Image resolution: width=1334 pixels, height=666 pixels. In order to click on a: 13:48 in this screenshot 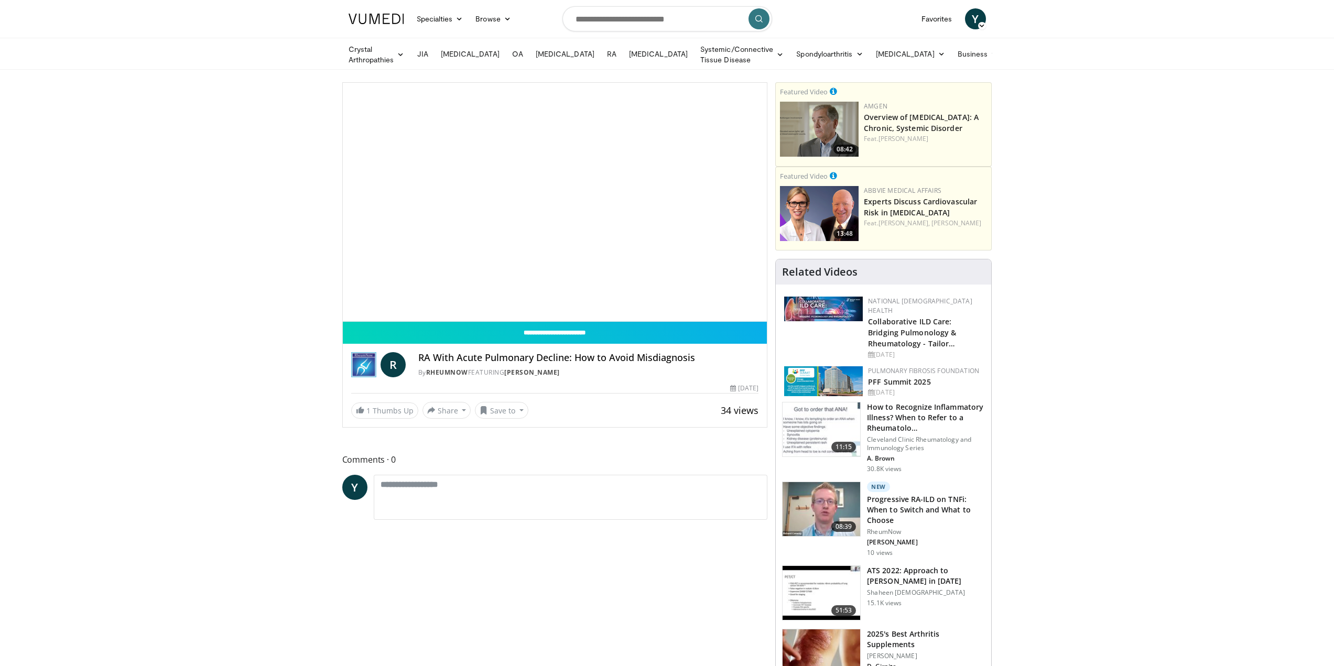, I will do `click(819, 213)`.